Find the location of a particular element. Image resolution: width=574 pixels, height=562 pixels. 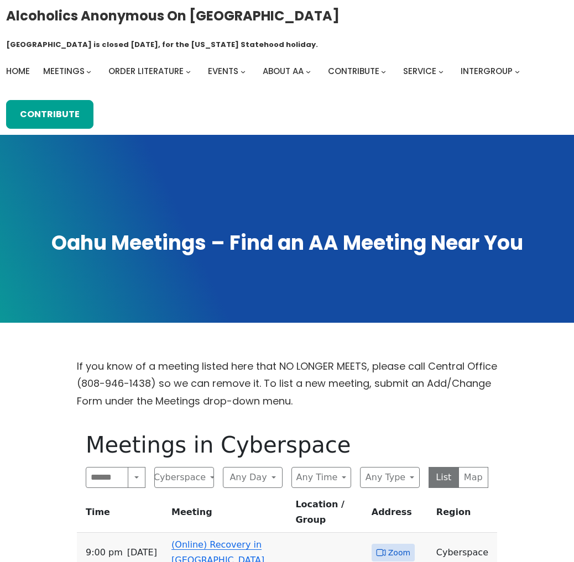

span: About AA is located at coordinates (283, 71).